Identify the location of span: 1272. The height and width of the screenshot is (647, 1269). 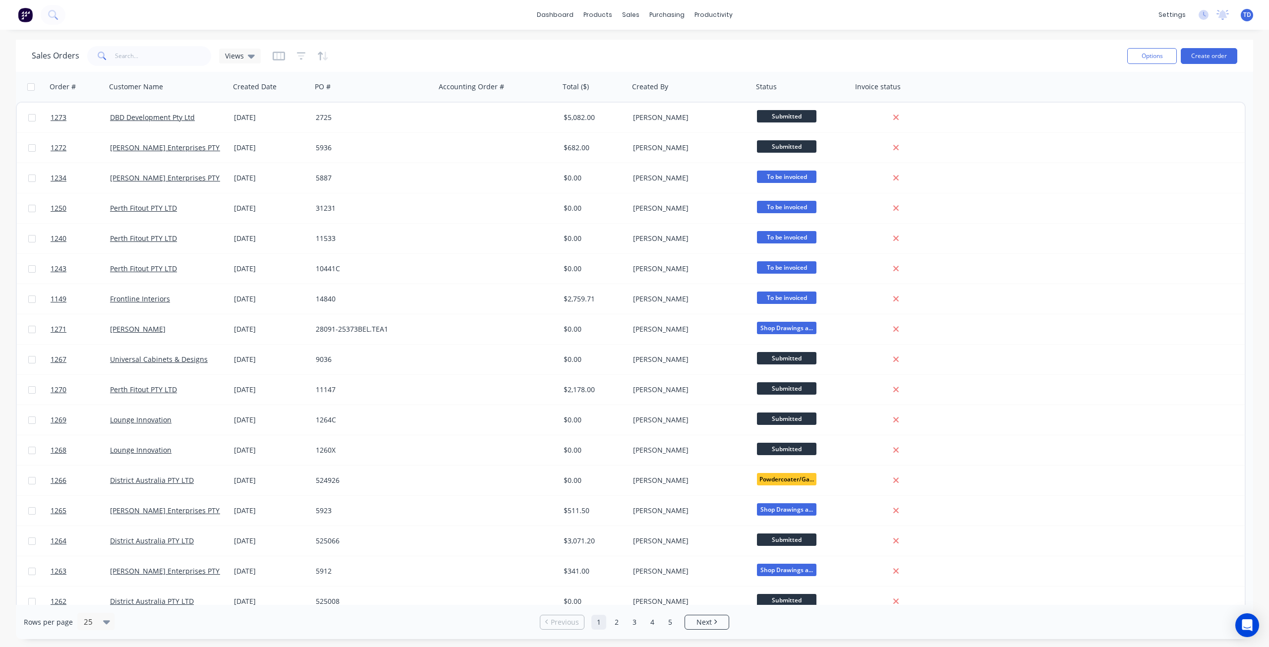
(58, 148).